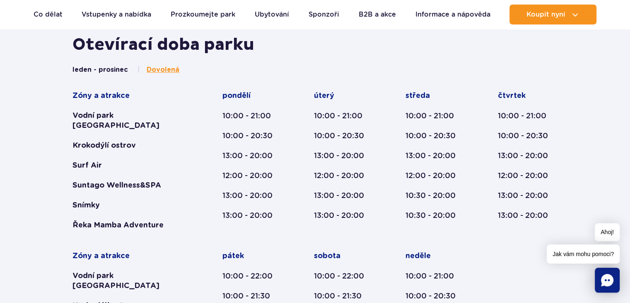 The width and height of the screenshot is (630, 303). What do you see at coordinates (86, 205) in the screenshot?
I see `font: Snímky` at bounding box center [86, 205].